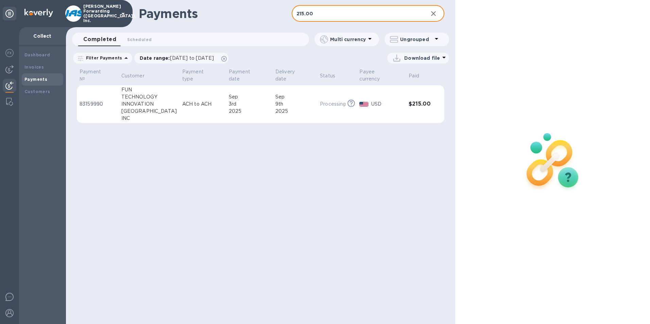 The height and width of the screenshot is (324, 650). Describe the element at coordinates (149, 104) in the screenshot. I see `div: INNOVATION` at that location.